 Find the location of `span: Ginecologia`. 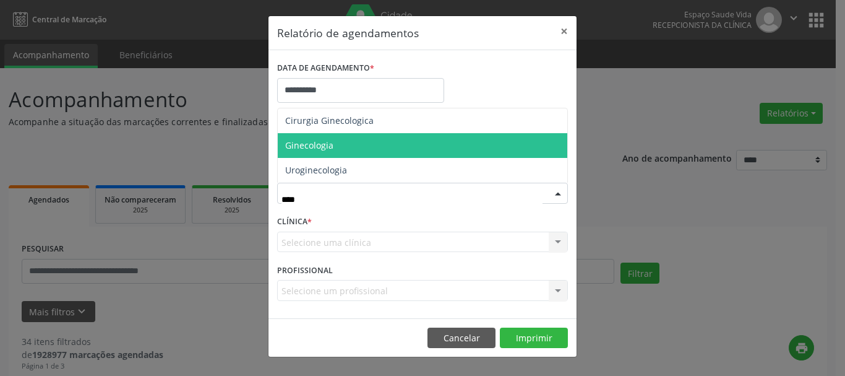

span: Ginecologia is located at coordinates (309, 145).